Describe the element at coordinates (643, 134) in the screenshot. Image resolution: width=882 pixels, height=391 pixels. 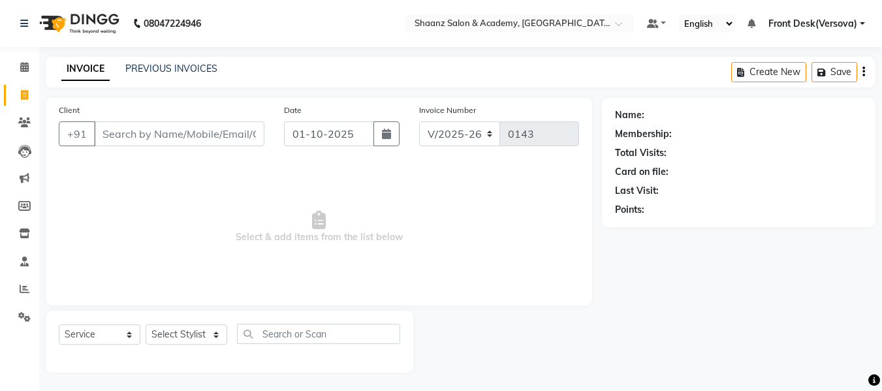
I see `div: Membership:` at that location.